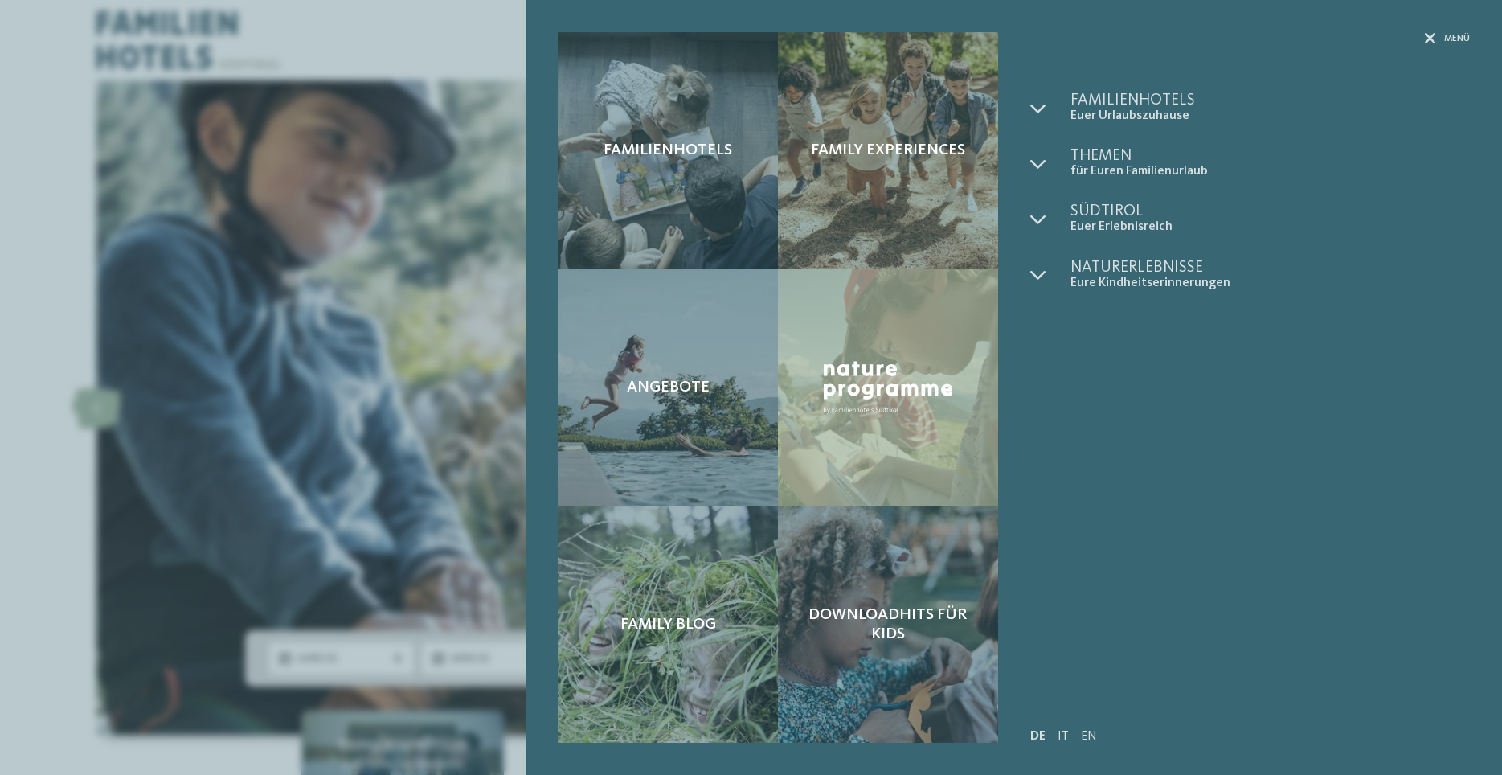 The width and height of the screenshot is (1502, 775). Describe the element at coordinates (668, 624) in the screenshot. I see `a: Familienhotels Südtirol: The happy family places Family Blog` at that location.